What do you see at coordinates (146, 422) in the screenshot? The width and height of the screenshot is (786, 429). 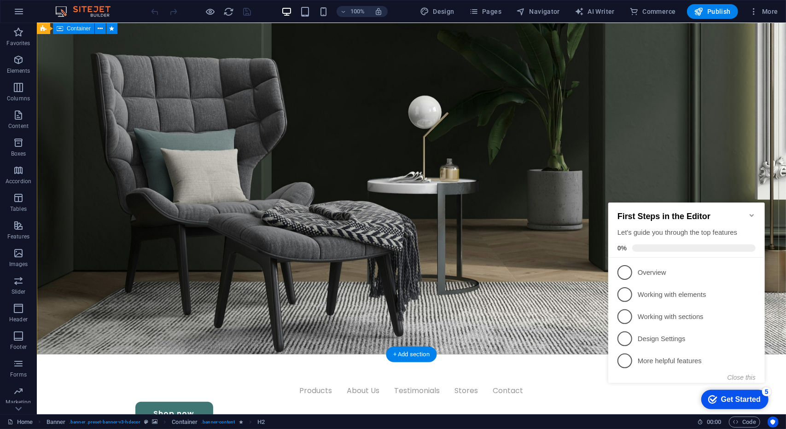 I see `i: This element is a customizable preset` at bounding box center [146, 422].